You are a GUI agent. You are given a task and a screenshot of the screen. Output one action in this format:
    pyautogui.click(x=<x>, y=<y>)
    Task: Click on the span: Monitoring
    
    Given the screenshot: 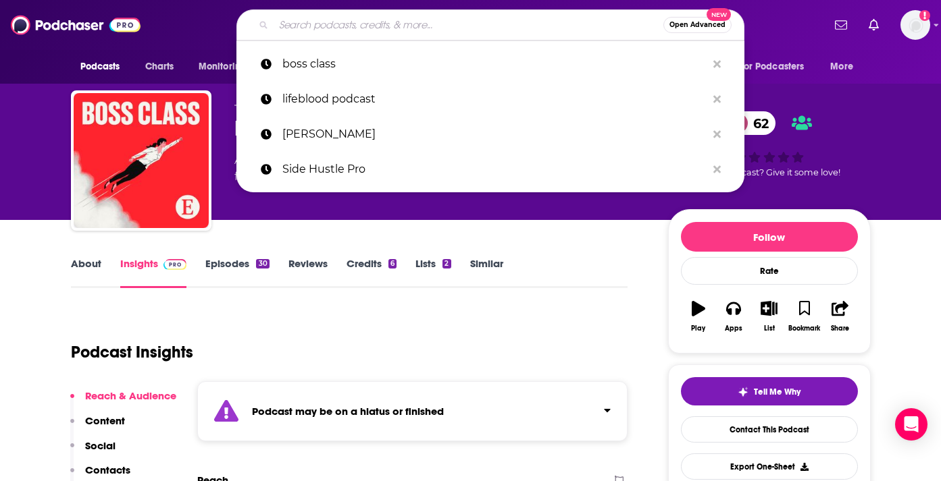 What is the action you would take?
    pyautogui.click(x=222, y=67)
    